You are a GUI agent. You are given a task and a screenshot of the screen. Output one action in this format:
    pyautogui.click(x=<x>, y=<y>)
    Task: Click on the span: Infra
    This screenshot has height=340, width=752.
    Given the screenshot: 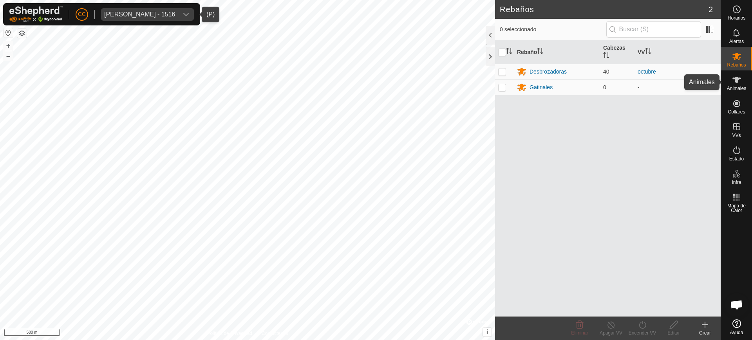 What is the action you would take?
    pyautogui.click(x=736, y=183)
    